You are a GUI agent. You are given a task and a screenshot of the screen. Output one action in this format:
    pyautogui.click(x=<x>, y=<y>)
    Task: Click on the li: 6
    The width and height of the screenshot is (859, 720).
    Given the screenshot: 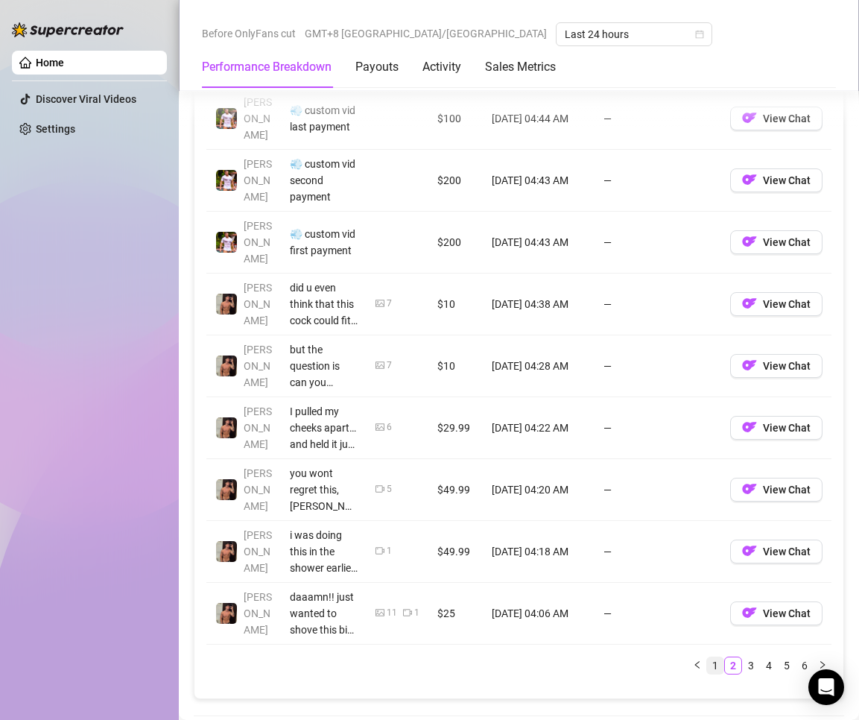 What is the action you would take?
    pyautogui.click(x=805, y=665)
    